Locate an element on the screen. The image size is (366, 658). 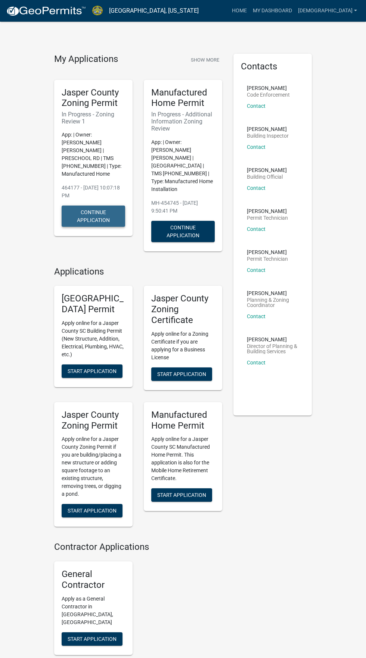
h5: General Contractor is located at coordinates (93, 580).